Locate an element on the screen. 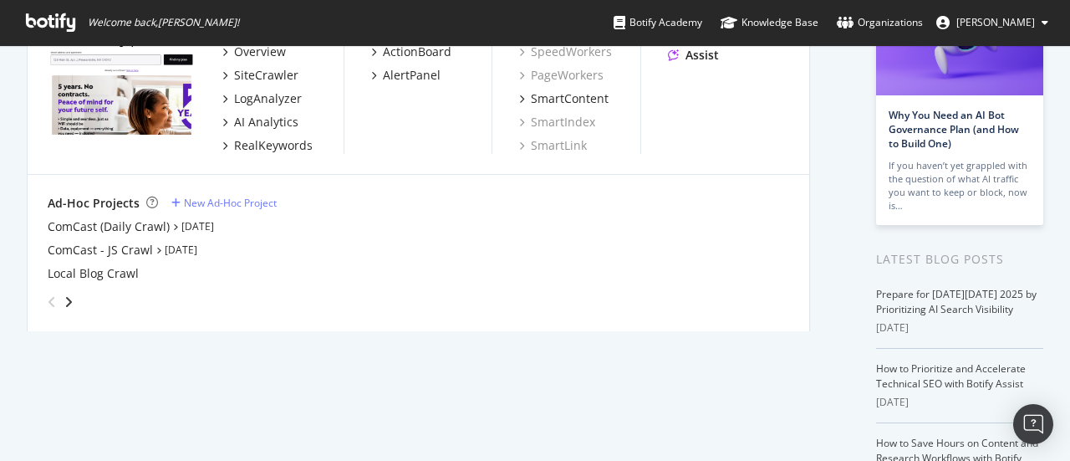 Image resolution: width=1070 pixels, height=461 pixels. div: RealKeywords is located at coordinates (273, 145).